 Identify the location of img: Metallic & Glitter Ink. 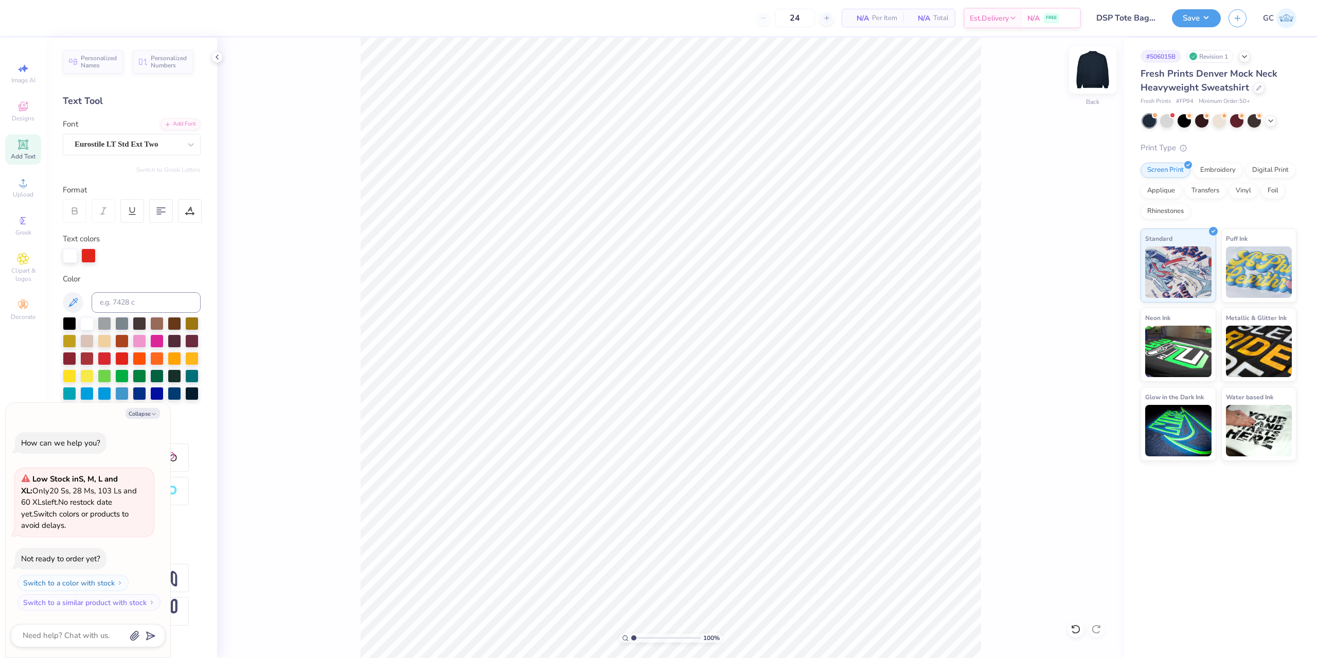
(1258, 351).